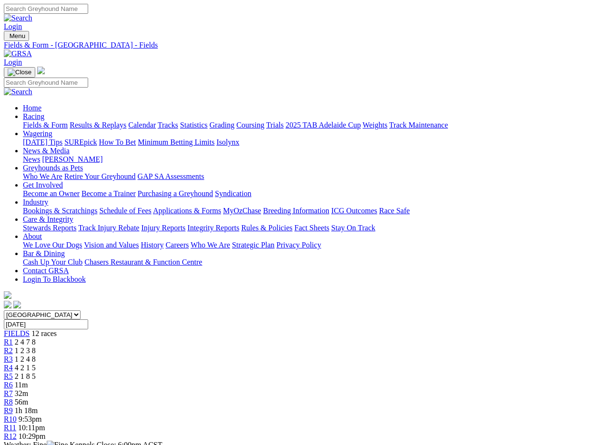 This screenshot has width=610, height=445. I want to click on span: R10, so click(10, 419).